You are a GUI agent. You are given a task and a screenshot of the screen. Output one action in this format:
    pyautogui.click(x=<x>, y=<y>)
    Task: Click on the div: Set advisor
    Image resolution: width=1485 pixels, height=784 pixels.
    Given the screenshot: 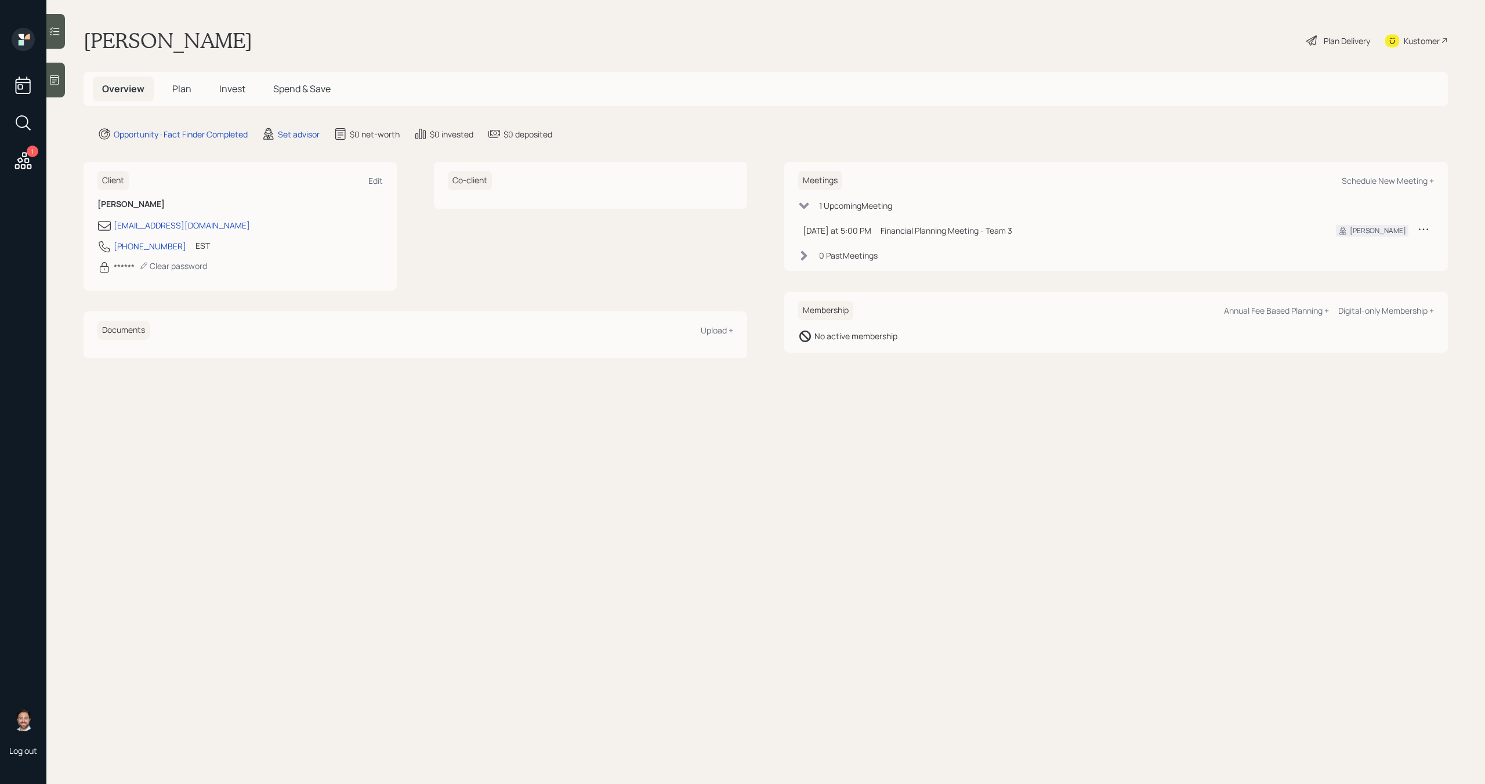 What is the action you would take?
    pyautogui.click(x=299, y=134)
    